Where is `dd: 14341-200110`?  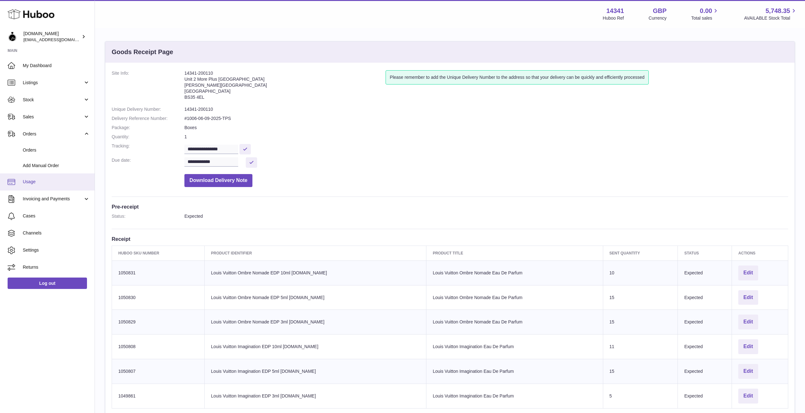
dd: 14341-200110 is located at coordinates (486, 109).